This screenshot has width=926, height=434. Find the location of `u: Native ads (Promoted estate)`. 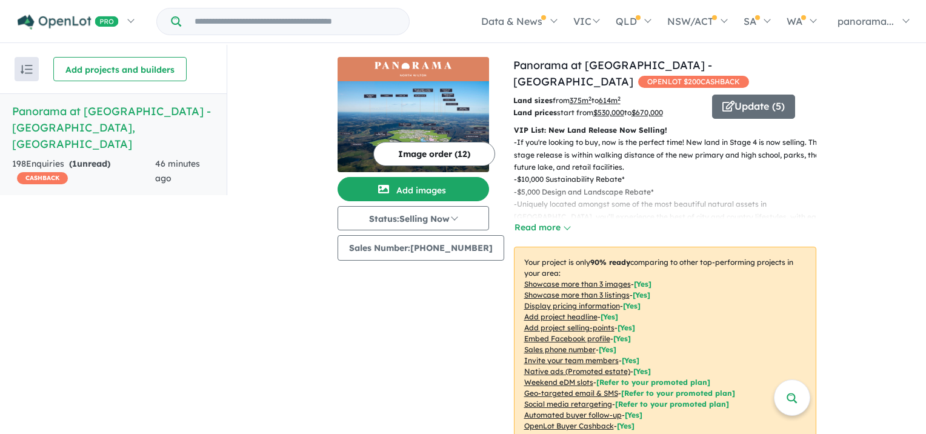

u: Native ads (Promoted estate) is located at coordinates (577, 371).